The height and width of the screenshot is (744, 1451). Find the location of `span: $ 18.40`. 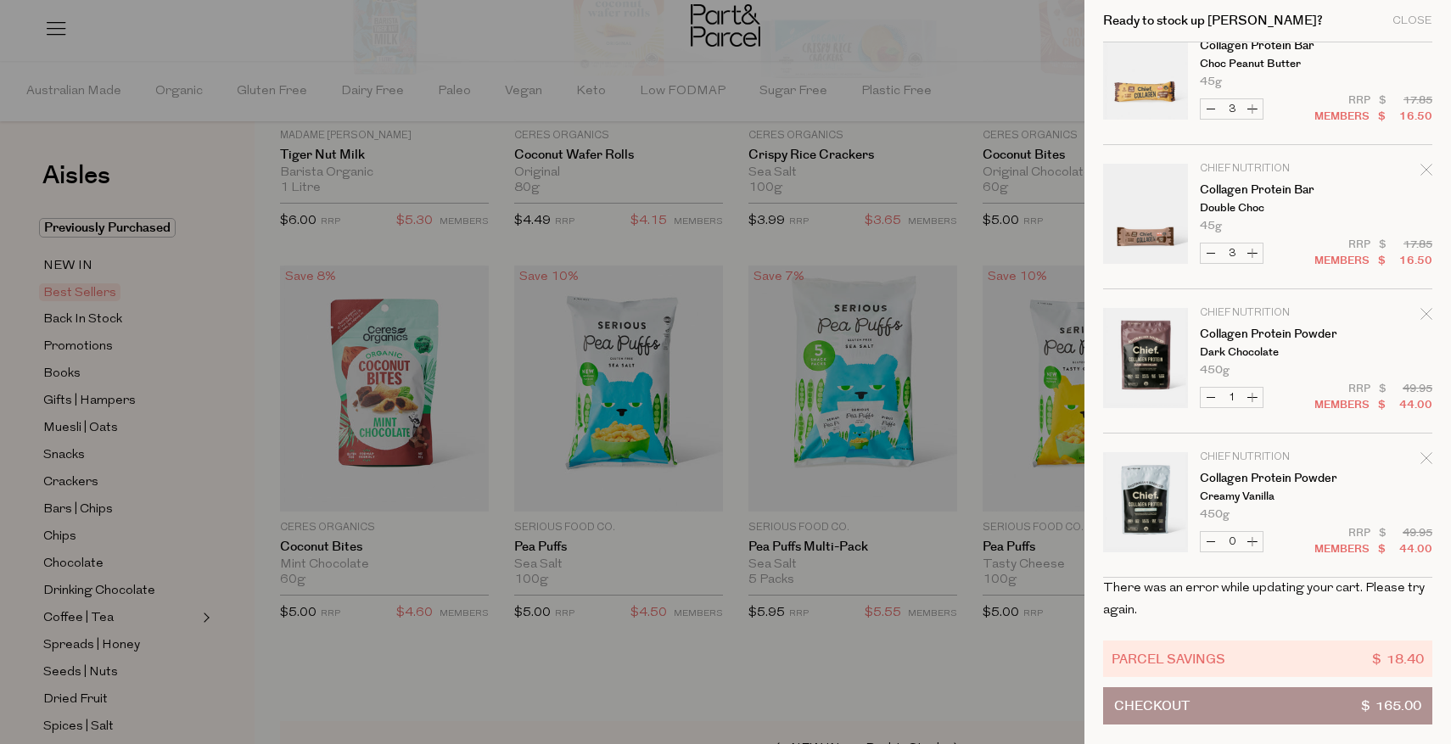

span: $ 18.40 is located at coordinates (1398, 659).